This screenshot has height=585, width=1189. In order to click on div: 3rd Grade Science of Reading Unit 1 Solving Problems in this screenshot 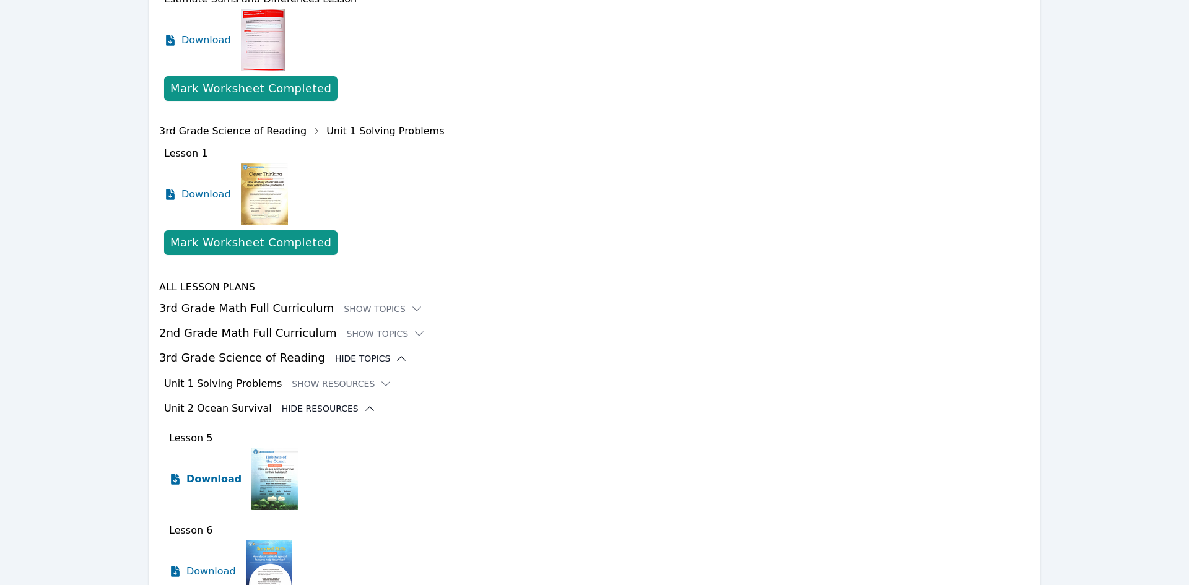, I will do `click(378, 131)`.